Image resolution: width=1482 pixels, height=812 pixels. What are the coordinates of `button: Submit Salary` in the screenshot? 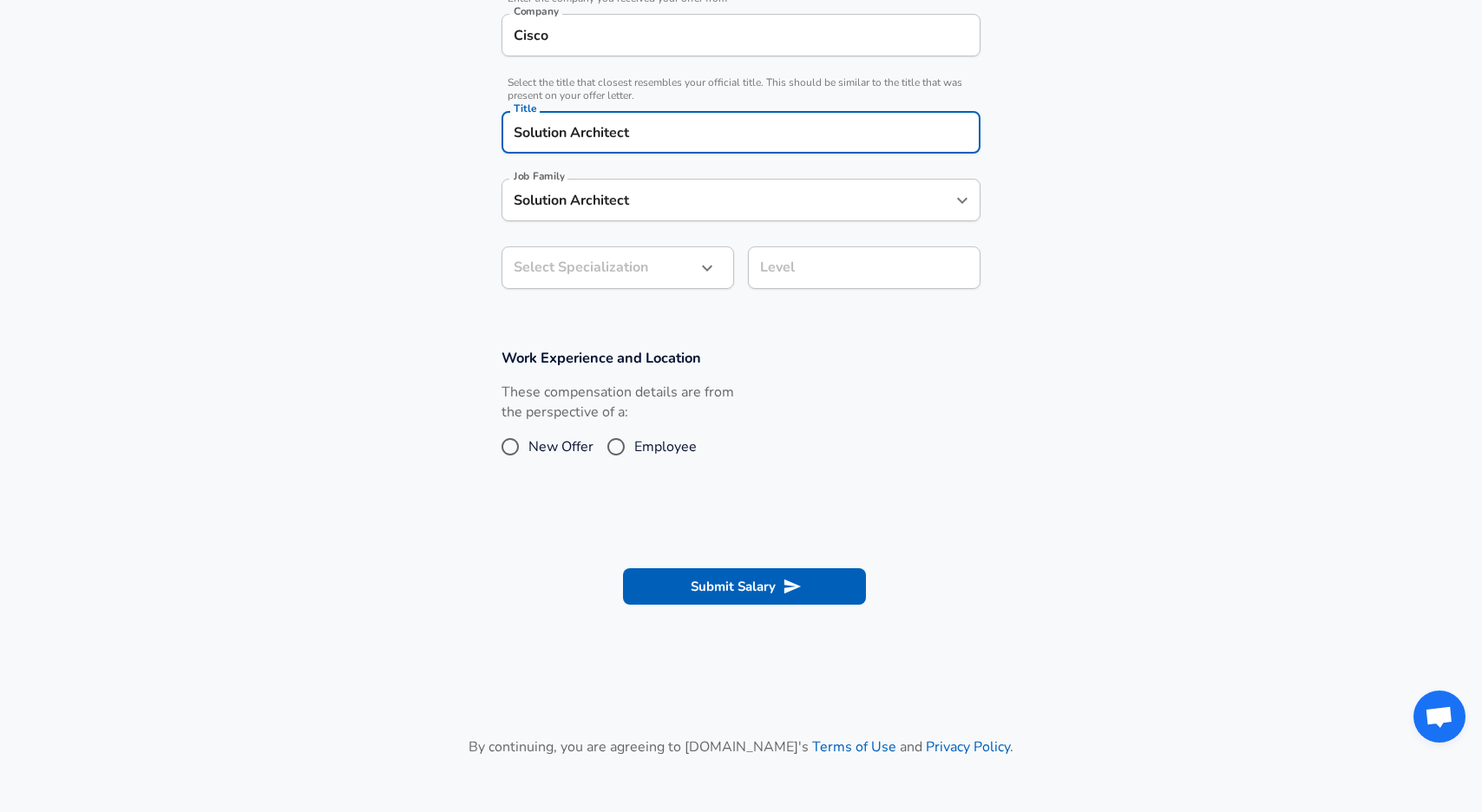 It's located at (745, 586).